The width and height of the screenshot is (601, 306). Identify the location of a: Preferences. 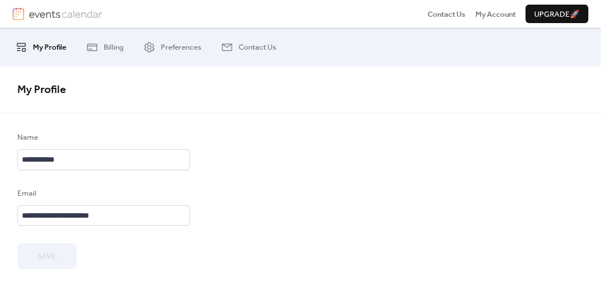
(172, 47).